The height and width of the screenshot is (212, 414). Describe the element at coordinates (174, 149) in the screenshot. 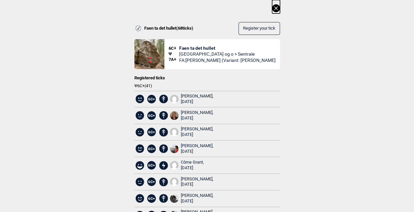

I see `img: 96237517 3053624591380607 2383231920386342912 n` at that location.